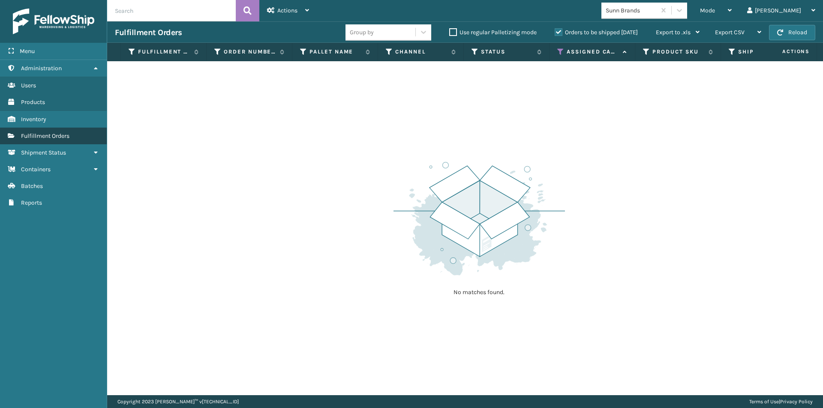 This screenshot has height=408, width=823. Describe the element at coordinates (41, 68) in the screenshot. I see `span: Administration` at that location.